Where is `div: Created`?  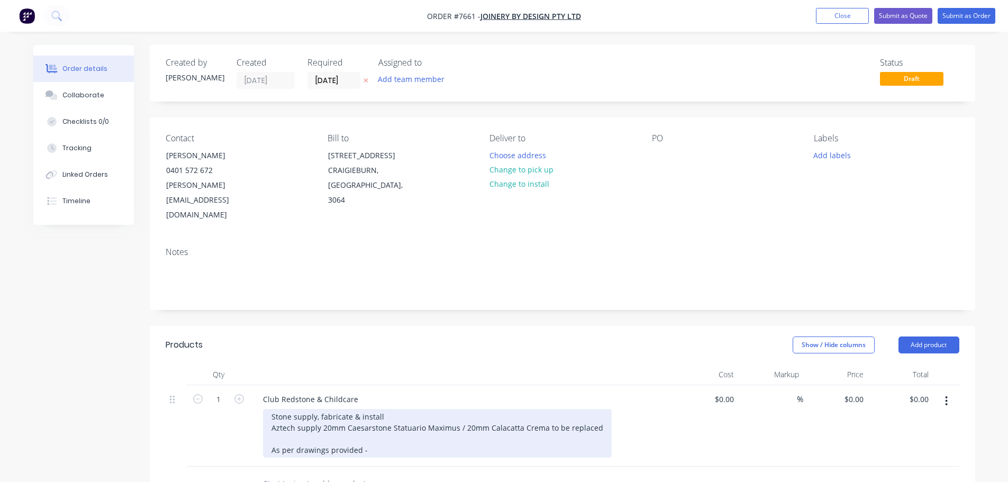
div: Created is located at coordinates (266, 62).